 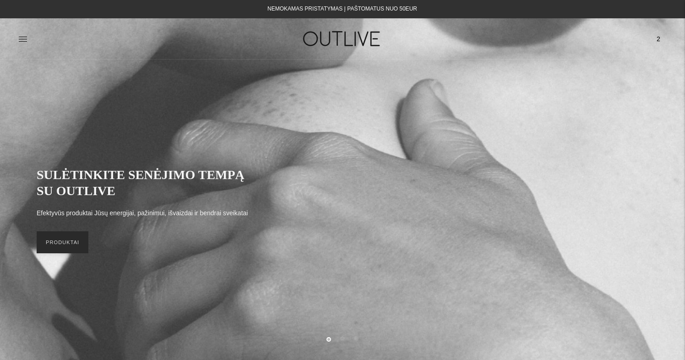 What do you see at coordinates (658, 39) in the screenshot?
I see `span: 2` at bounding box center [658, 39].